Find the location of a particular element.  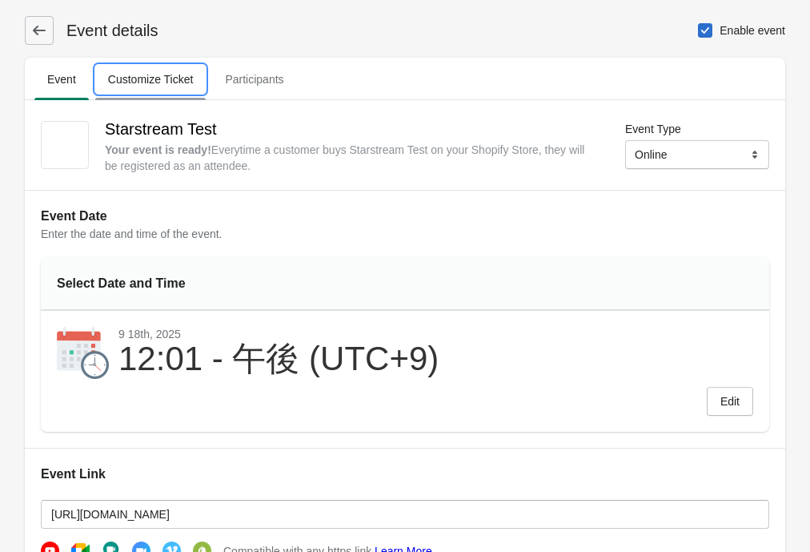

h2: Starstream Test is located at coordinates (352, 129).